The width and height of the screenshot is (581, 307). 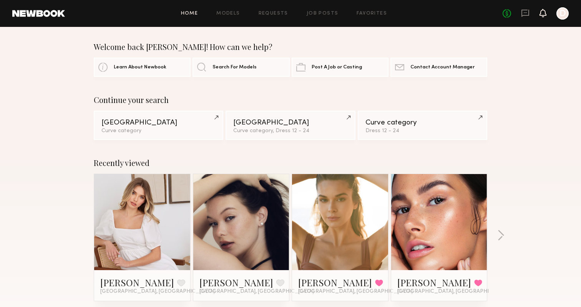 What do you see at coordinates (422, 125) in the screenshot?
I see `a: Curve categoryDress 12 - 24` at bounding box center [422, 125].